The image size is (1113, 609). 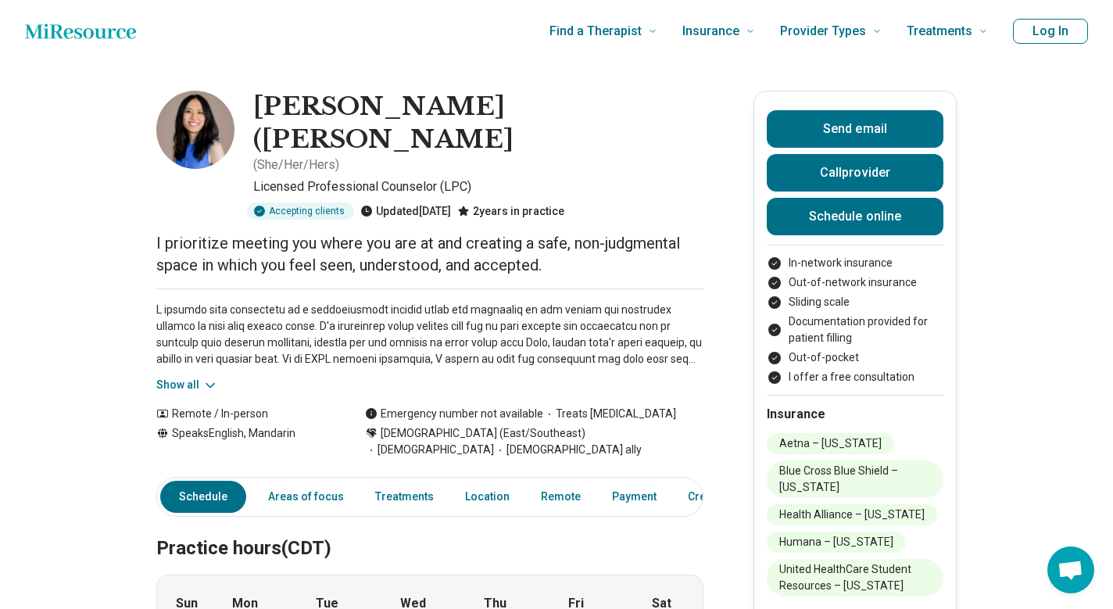 What do you see at coordinates (855, 357) in the screenshot?
I see `li: Out-of-pocket` at bounding box center [855, 357].